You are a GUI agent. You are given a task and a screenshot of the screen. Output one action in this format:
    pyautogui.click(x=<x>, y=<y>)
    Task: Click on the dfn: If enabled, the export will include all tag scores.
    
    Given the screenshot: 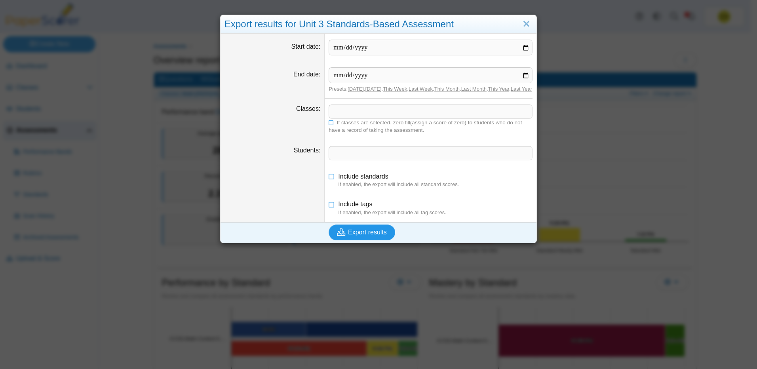 What is the action you would take?
    pyautogui.click(x=435, y=213)
    